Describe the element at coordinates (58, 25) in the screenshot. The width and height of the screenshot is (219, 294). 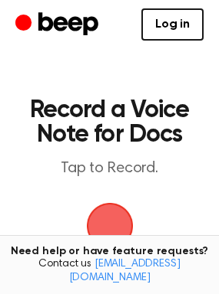
I see `a: Beep` at that location.